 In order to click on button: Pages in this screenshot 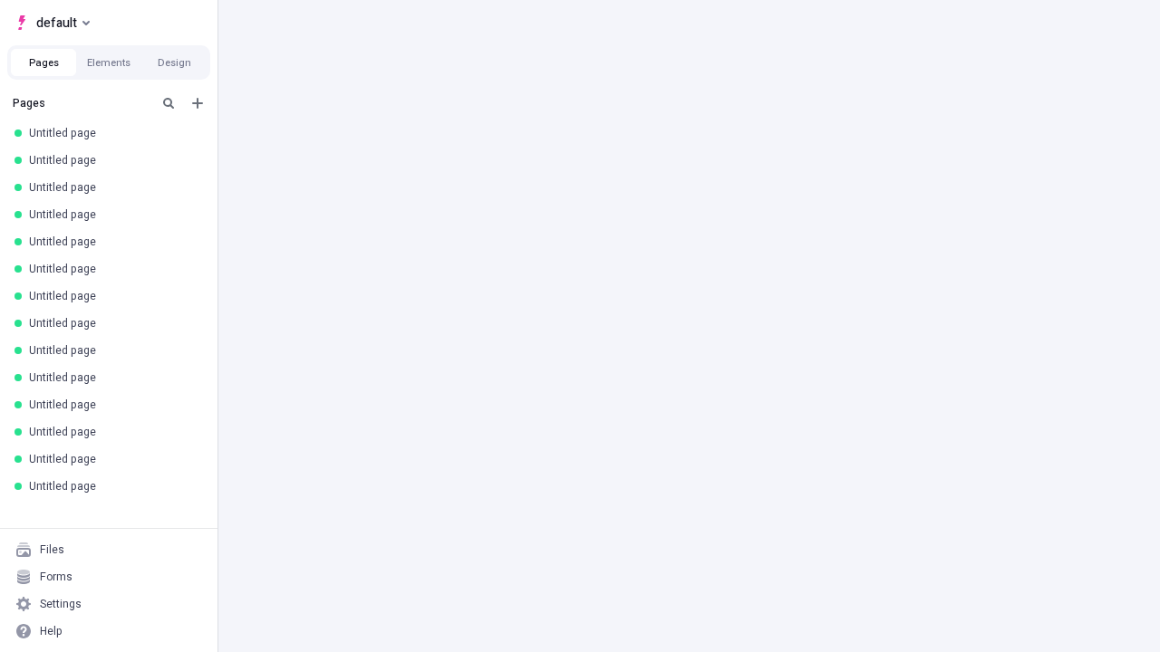, I will do `click(43, 63)`.